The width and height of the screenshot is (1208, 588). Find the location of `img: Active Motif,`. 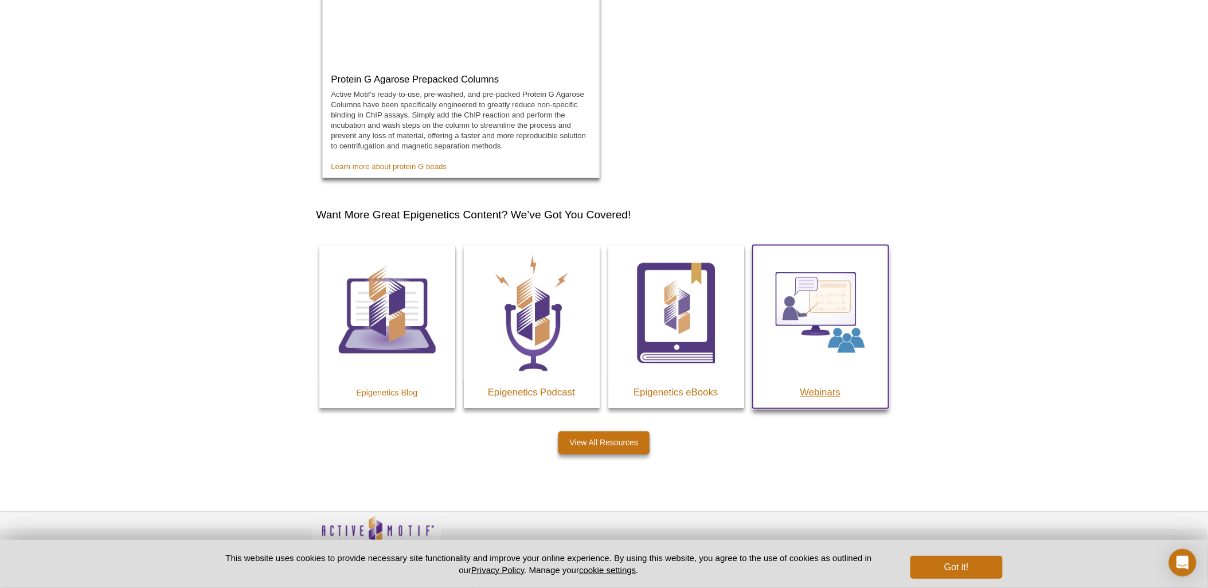

img: Active Motif, is located at coordinates (377, 536).